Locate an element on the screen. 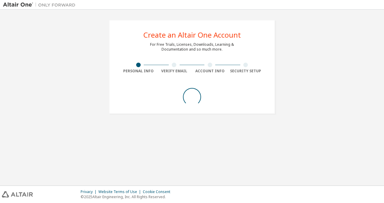 This screenshot has width=384, height=203. img: altair_logo.svg is located at coordinates (17, 195).